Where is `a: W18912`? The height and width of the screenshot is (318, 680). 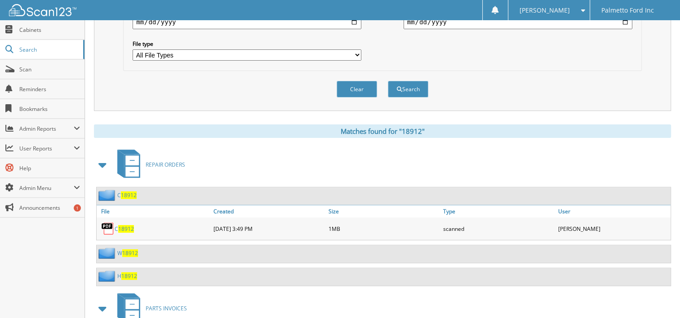
a: W18912 is located at coordinates (128, 253).